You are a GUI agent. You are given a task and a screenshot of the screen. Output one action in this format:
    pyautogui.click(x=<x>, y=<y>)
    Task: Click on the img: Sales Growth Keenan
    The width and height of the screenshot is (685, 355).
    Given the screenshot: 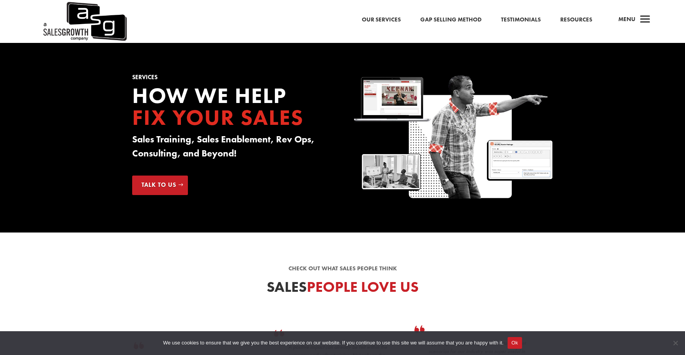 What is the action you would take?
    pyautogui.click(x=453, y=138)
    